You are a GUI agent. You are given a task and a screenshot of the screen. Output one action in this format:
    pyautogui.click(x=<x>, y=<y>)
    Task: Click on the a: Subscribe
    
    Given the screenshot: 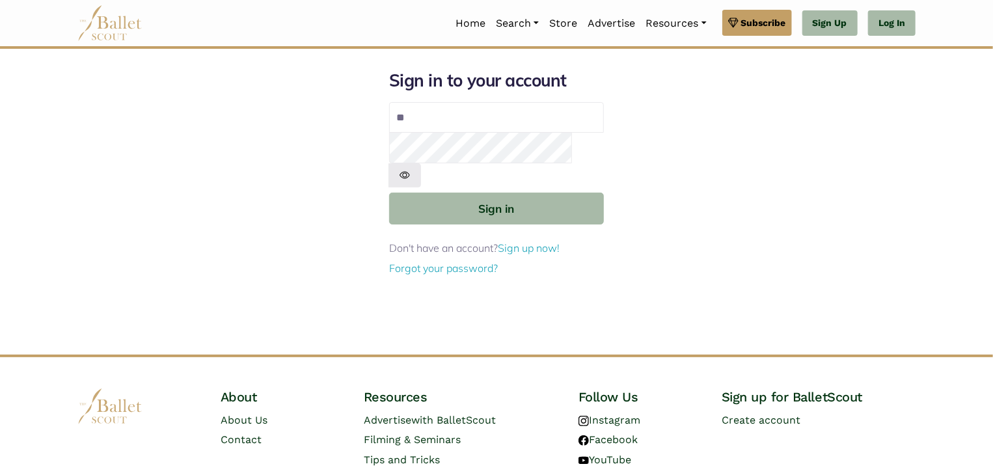 What is the action you would take?
    pyautogui.click(x=757, y=23)
    